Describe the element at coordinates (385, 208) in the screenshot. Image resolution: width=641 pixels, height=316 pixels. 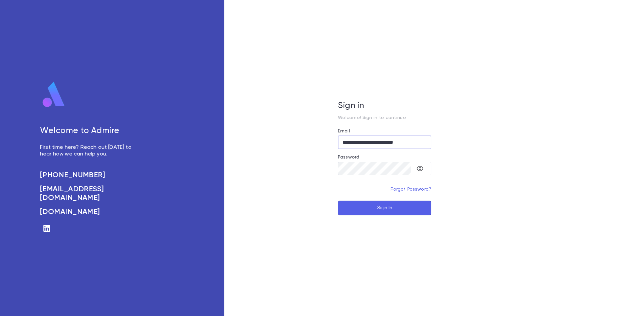
I see `button: Sign In` at that location.